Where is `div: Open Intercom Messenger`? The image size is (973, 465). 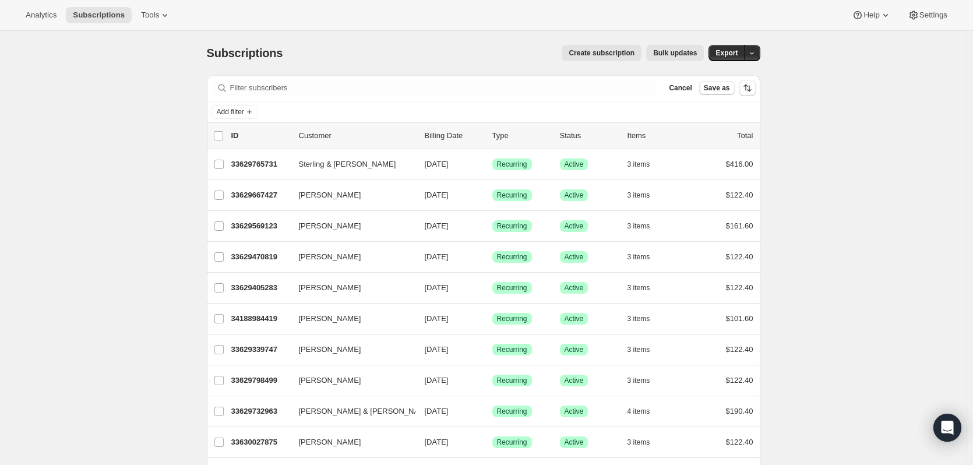 div: Open Intercom Messenger is located at coordinates (948, 428).